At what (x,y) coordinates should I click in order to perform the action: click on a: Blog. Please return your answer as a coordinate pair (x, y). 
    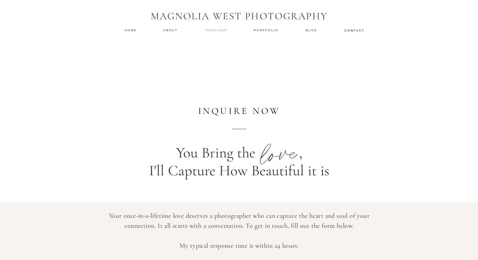
    Looking at the image, I should click on (312, 30).